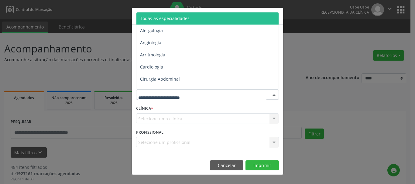 This screenshot has height=184, width=415. I want to click on button: Imprimir, so click(262, 166).